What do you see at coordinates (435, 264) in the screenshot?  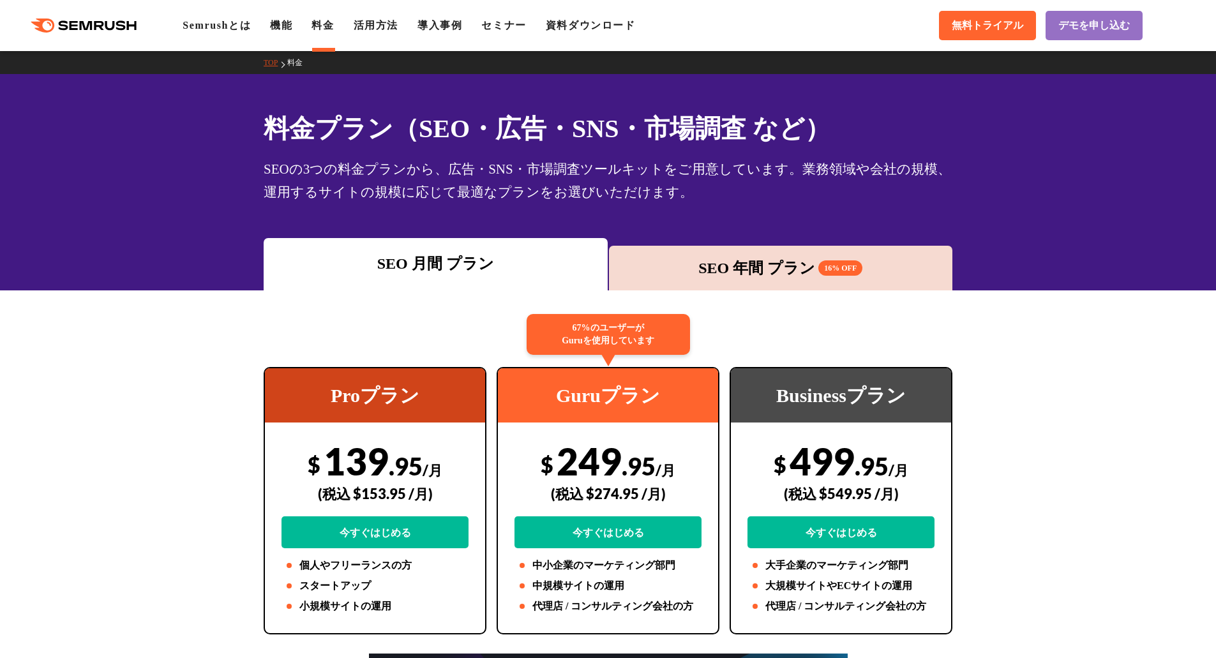 I see `div: SEO 月間 プラン` at bounding box center [435, 264].